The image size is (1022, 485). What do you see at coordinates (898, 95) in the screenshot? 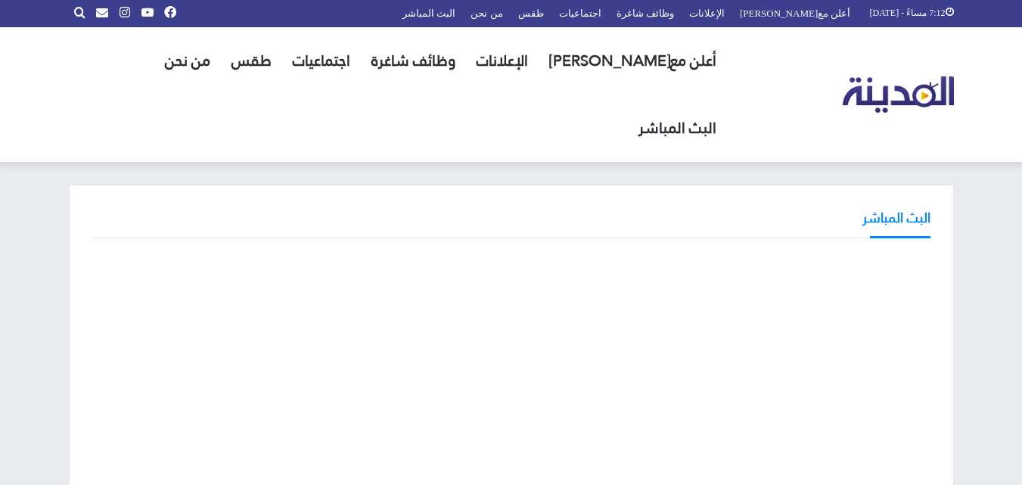
I see `img: تلفزيون المدينة` at bounding box center [898, 95].